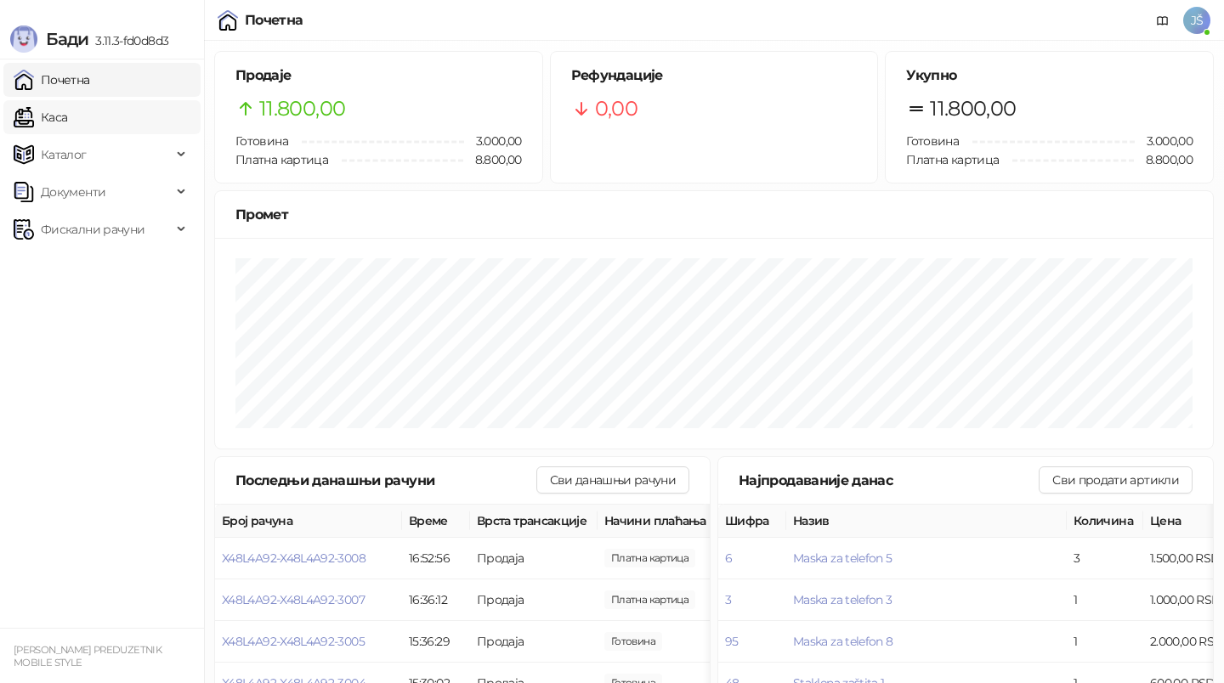 This screenshot has height=683, width=1224. I want to click on span: Maska za telefon 5, so click(842, 558).